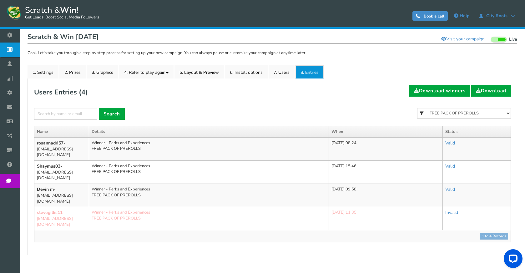 This screenshot has height=273, width=525. What do you see at coordinates (69, 10) in the screenshot?
I see `strong: Win!` at bounding box center [69, 10].